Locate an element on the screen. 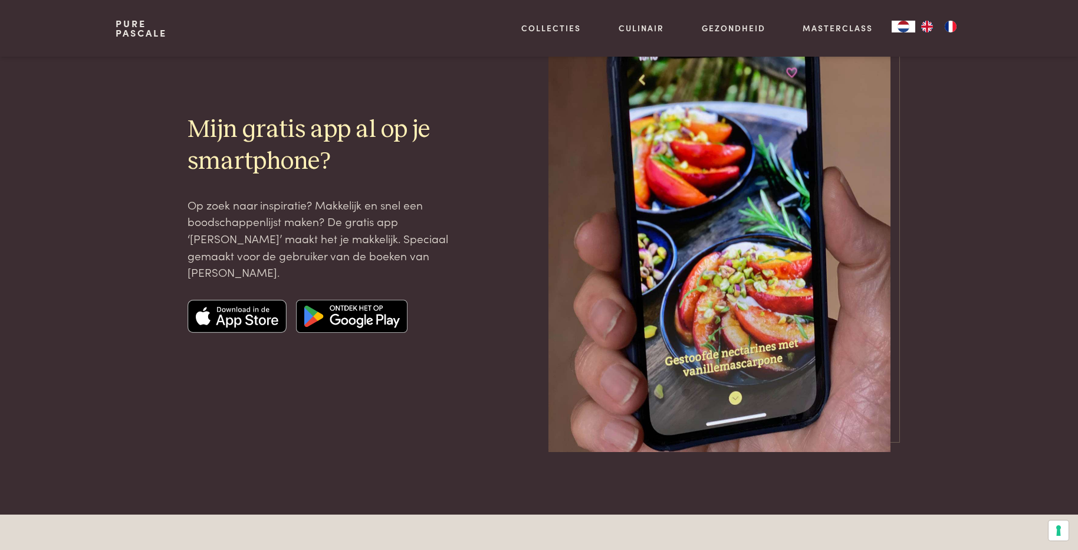  img: Google app store is located at coordinates (352, 316).